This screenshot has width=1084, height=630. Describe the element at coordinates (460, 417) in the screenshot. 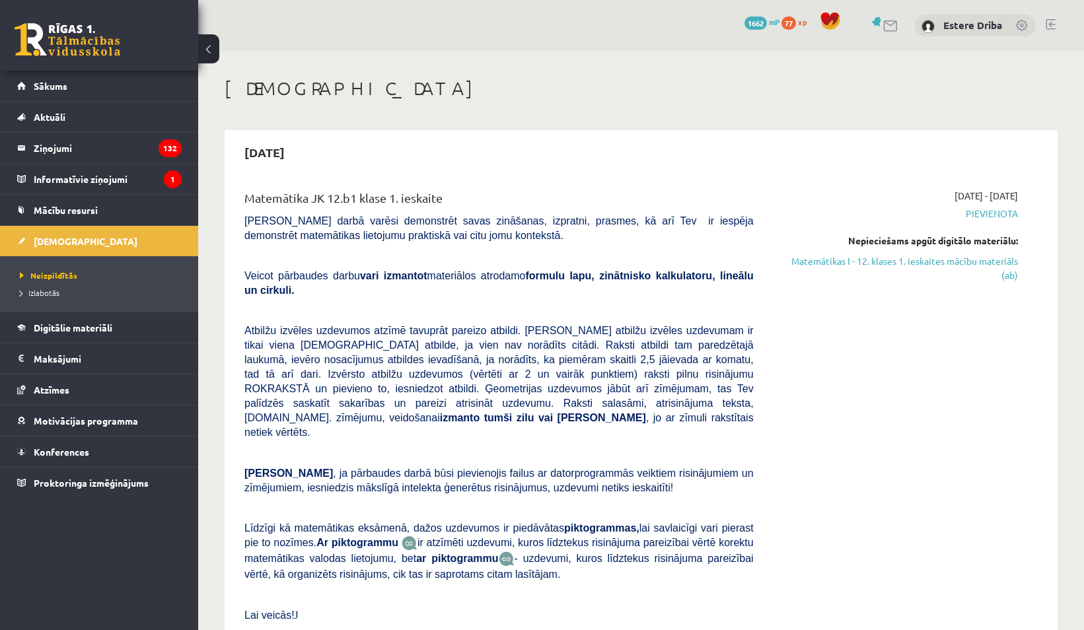

I see `b: izmanto` at that location.